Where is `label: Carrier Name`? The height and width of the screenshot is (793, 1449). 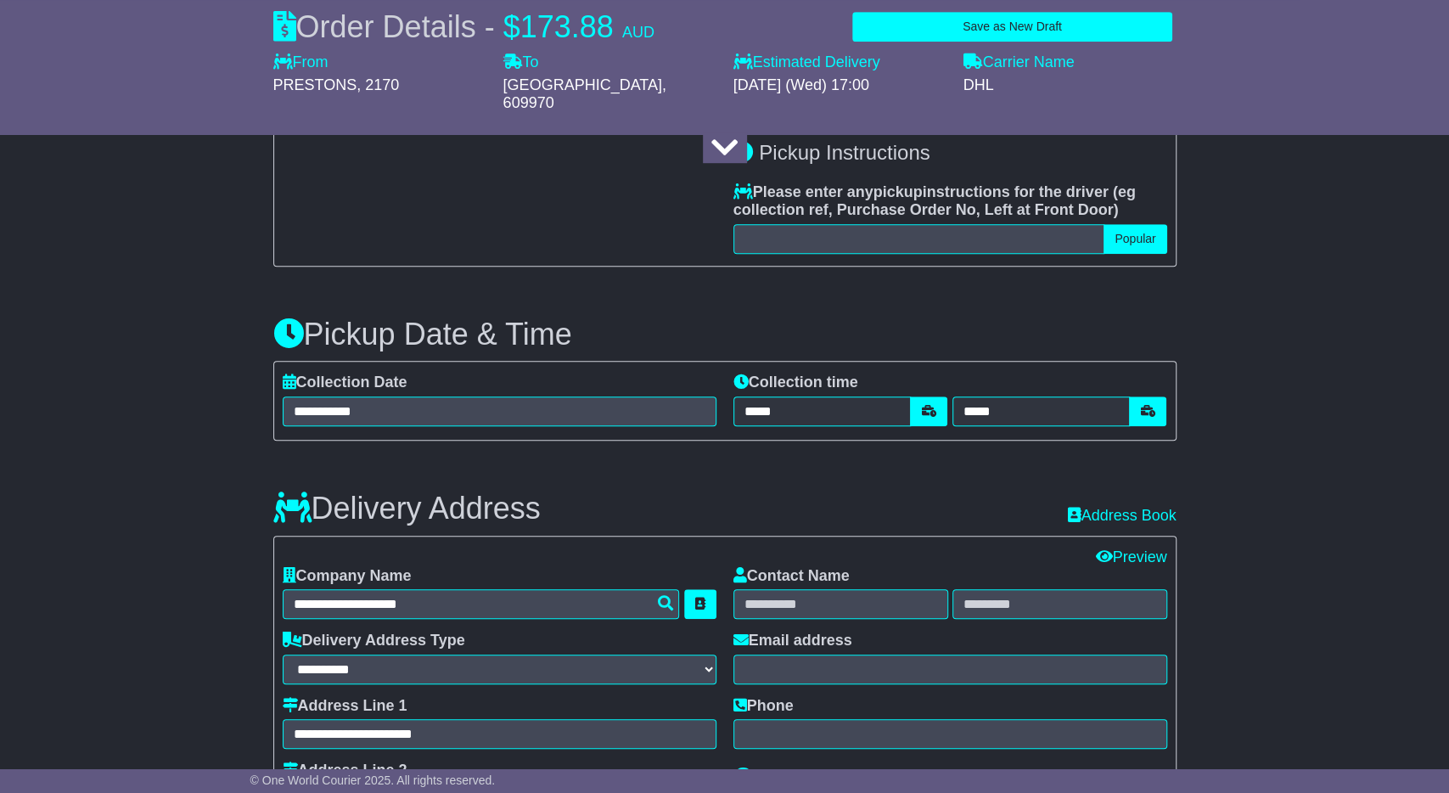 label: Carrier Name is located at coordinates (1018, 63).